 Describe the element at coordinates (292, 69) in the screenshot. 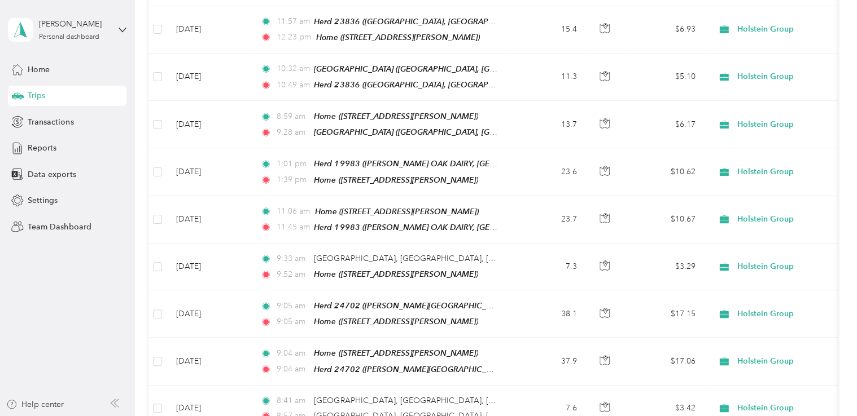

I see `span: 10:32 am` at that location.